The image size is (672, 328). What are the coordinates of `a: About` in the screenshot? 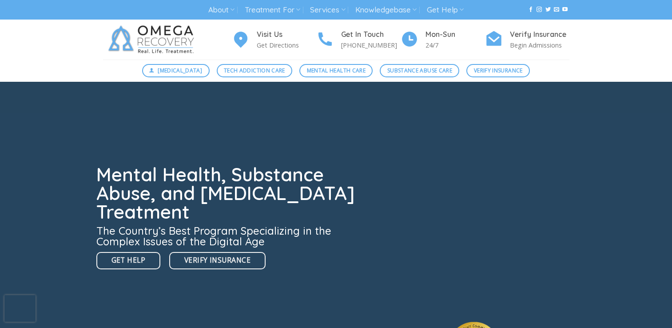 It's located at (221, 10).